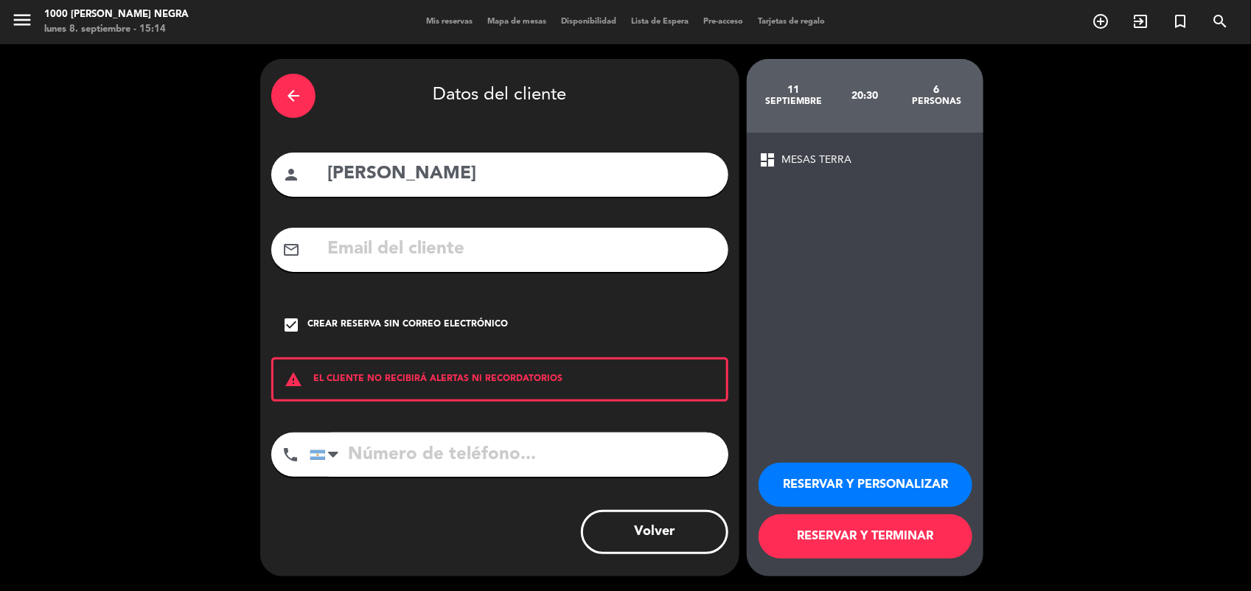 The width and height of the screenshot is (1251, 591). What do you see at coordinates (588, 21) in the screenshot?
I see `span: Disponibilidad` at bounding box center [588, 21].